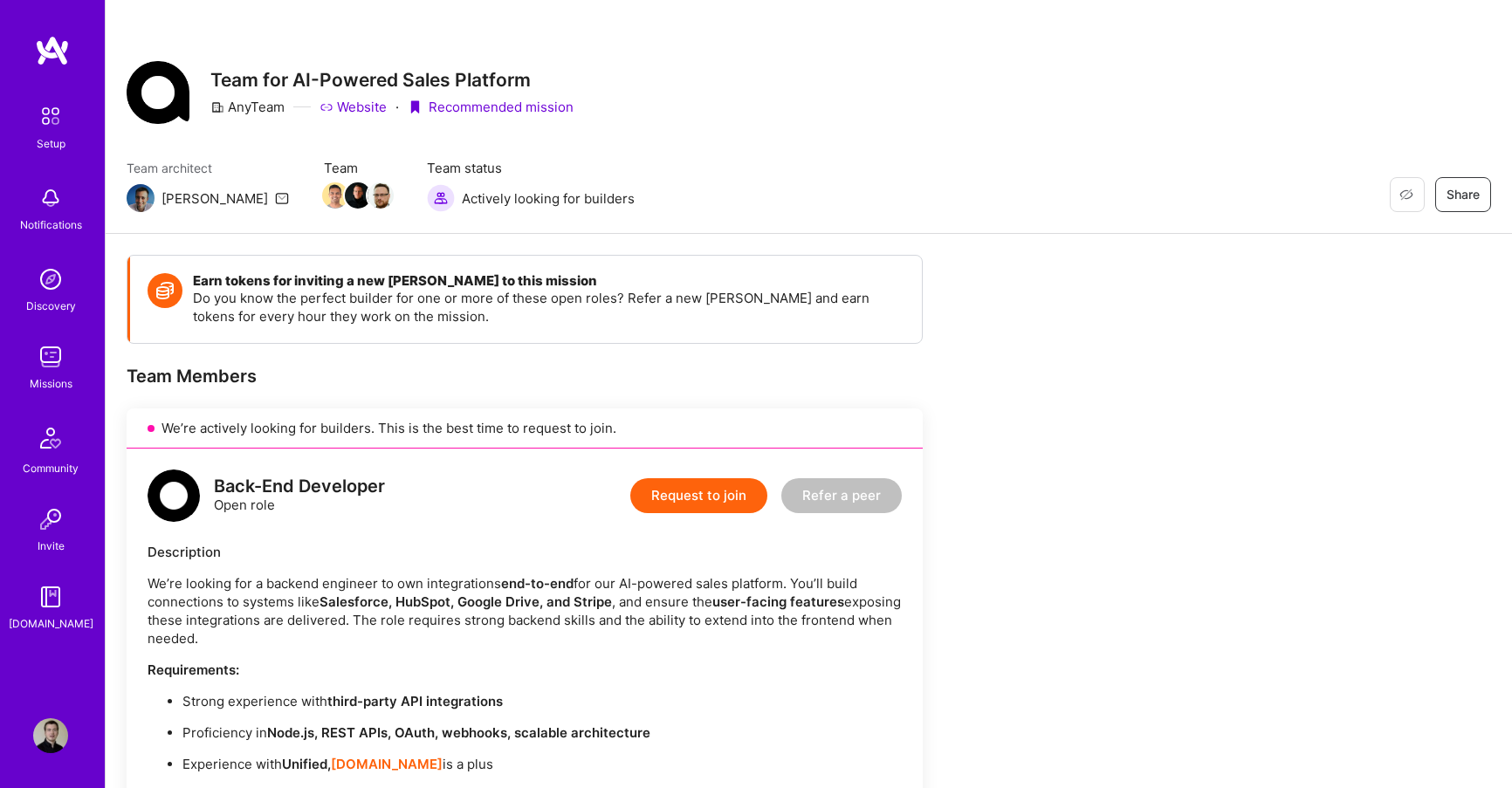 This screenshot has height=788, width=1512. What do you see at coordinates (537, 582) in the screenshot?
I see `strong: end-to-end` at bounding box center [537, 582].